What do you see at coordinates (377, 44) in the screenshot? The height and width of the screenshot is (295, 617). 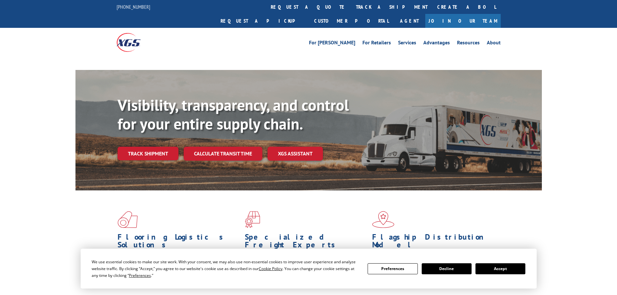 I see `a: For Retailers` at bounding box center [377, 44].